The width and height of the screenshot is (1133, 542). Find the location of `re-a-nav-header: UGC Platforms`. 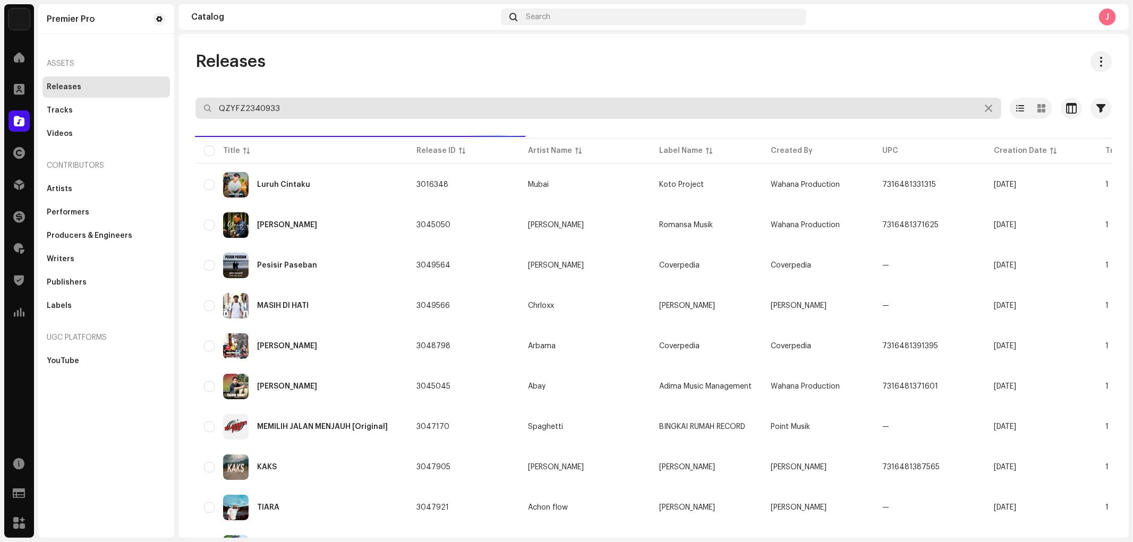

re-a-nav-header: UGC Platforms is located at coordinates (106, 338).